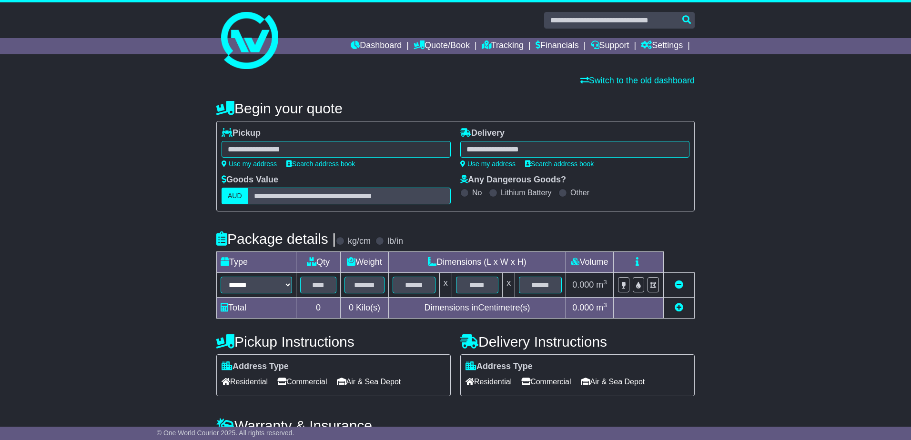 The image size is (911, 440). What do you see at coordinates (513, 180) in the screenshot?
I see `label: Any Dangerous Goods?` at bounding box center [513, 180].